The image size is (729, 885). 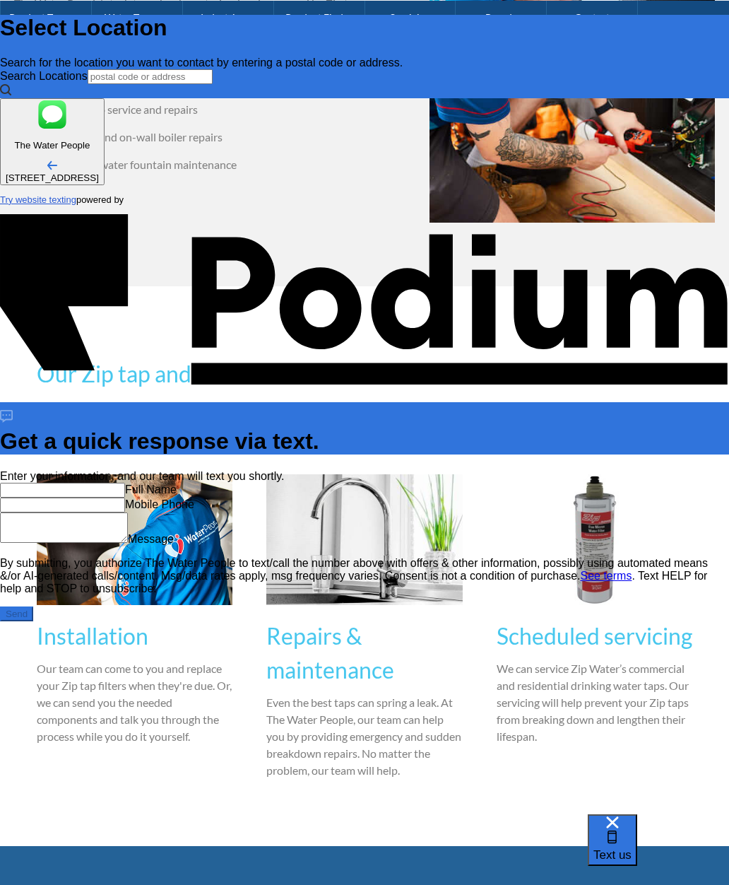 I want to click on span: Text us, so click(x=25, y=40).